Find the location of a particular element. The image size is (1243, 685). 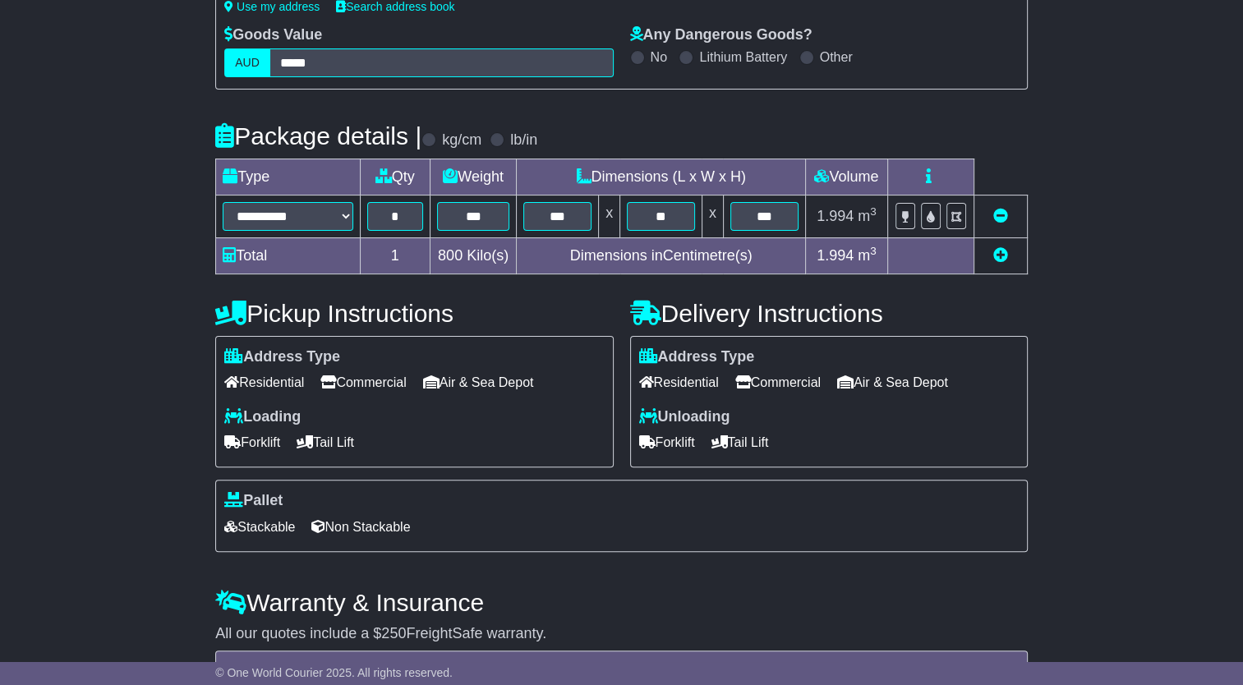

label: No is located at coordinates (659, 57).